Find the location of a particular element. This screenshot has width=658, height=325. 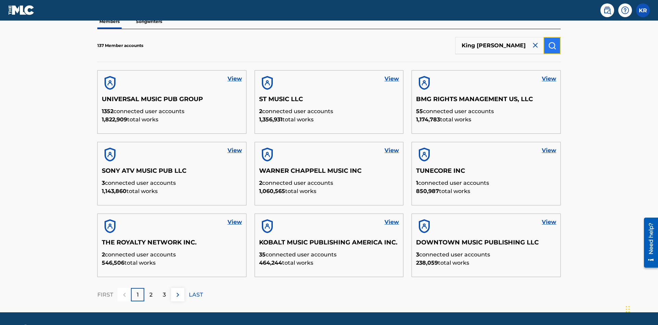

span: 1 is located at coordinates (417, 183).